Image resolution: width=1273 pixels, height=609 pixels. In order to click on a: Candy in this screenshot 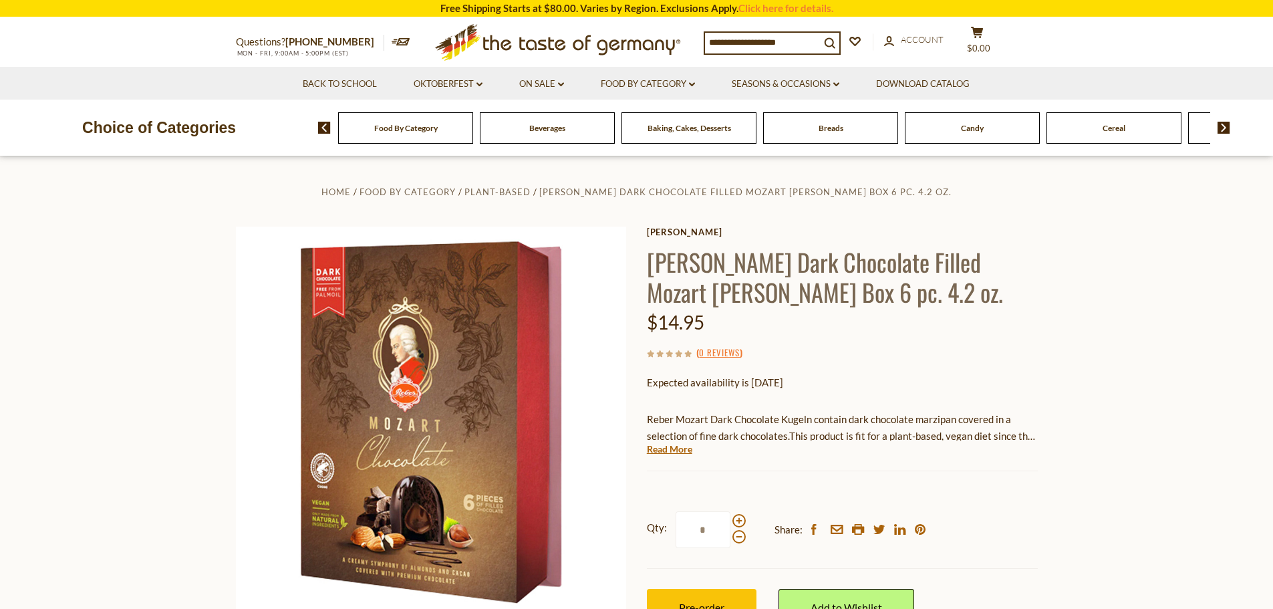, I will do `click(972, 128)`.